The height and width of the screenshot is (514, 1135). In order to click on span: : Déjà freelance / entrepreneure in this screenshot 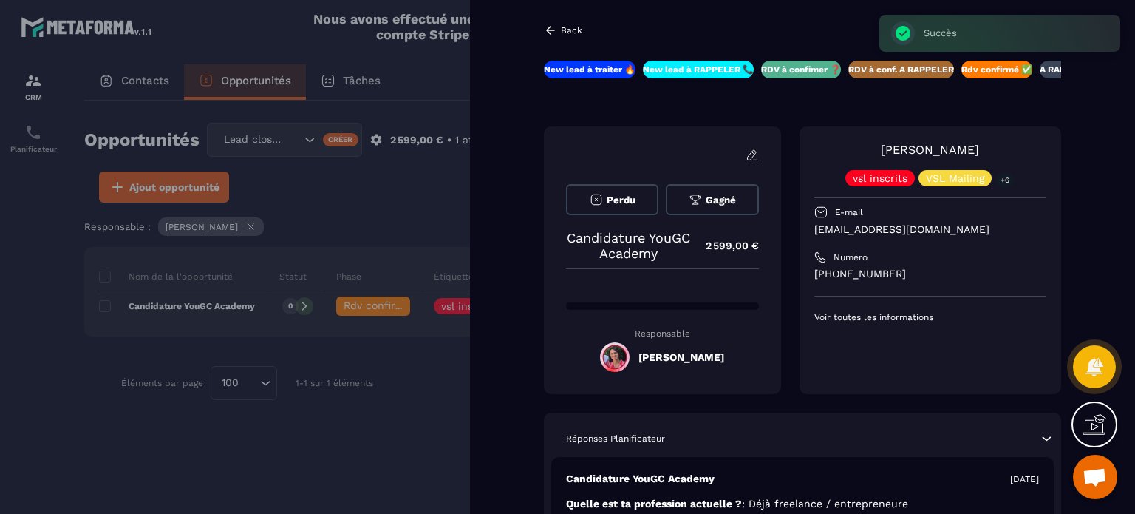, I will do `click(825, 503)`.